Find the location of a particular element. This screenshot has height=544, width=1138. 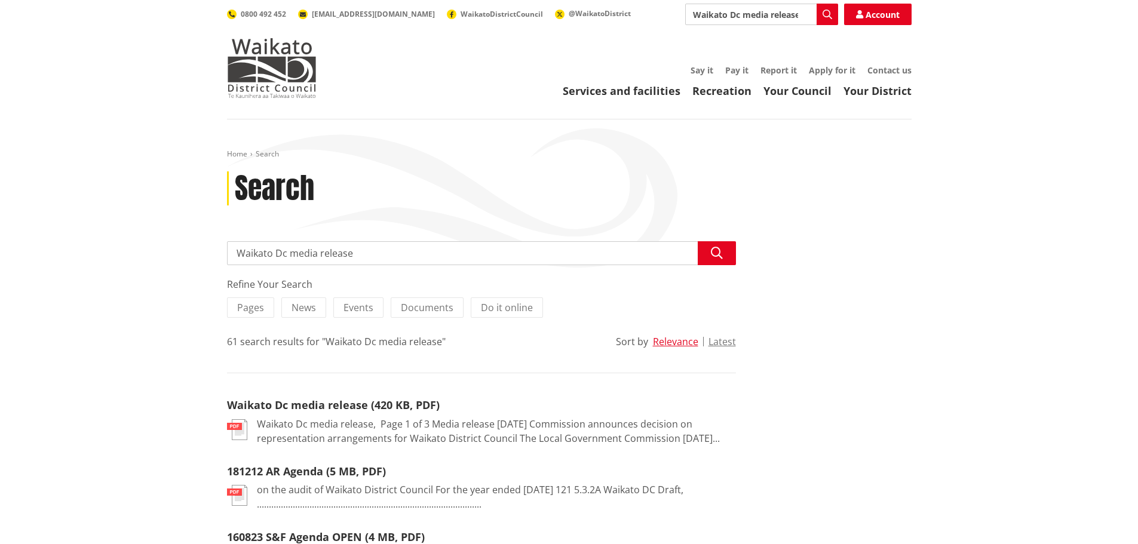

a: Services and facilities is located at coordinates (621, 91).